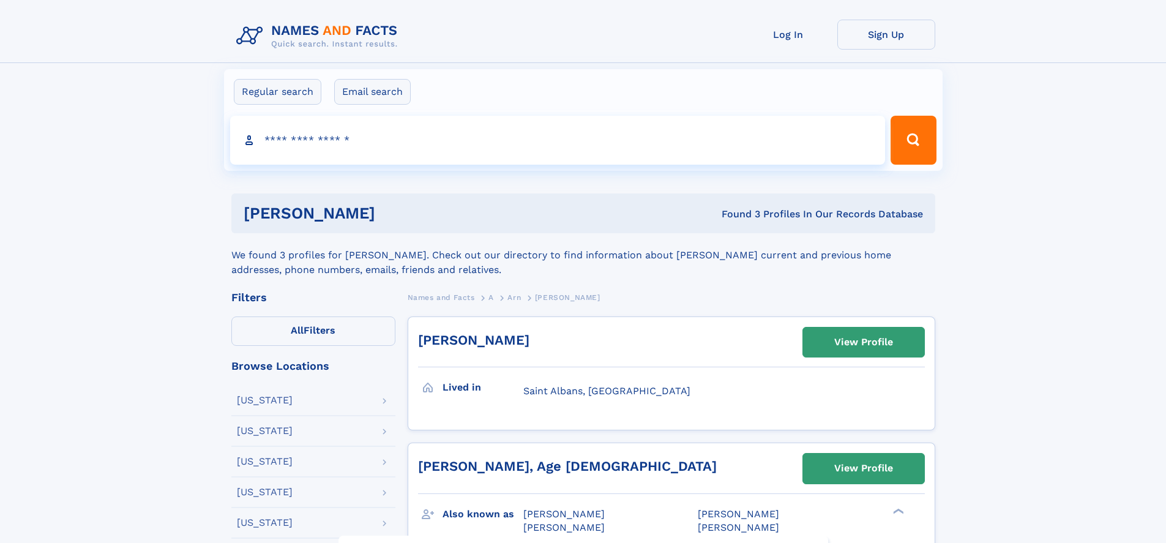 The height and width of the screenshot is (543, 1166). Describe the element at coordinates (313, 366) in the screenshot. I see `div: Browse Locations` at that location.